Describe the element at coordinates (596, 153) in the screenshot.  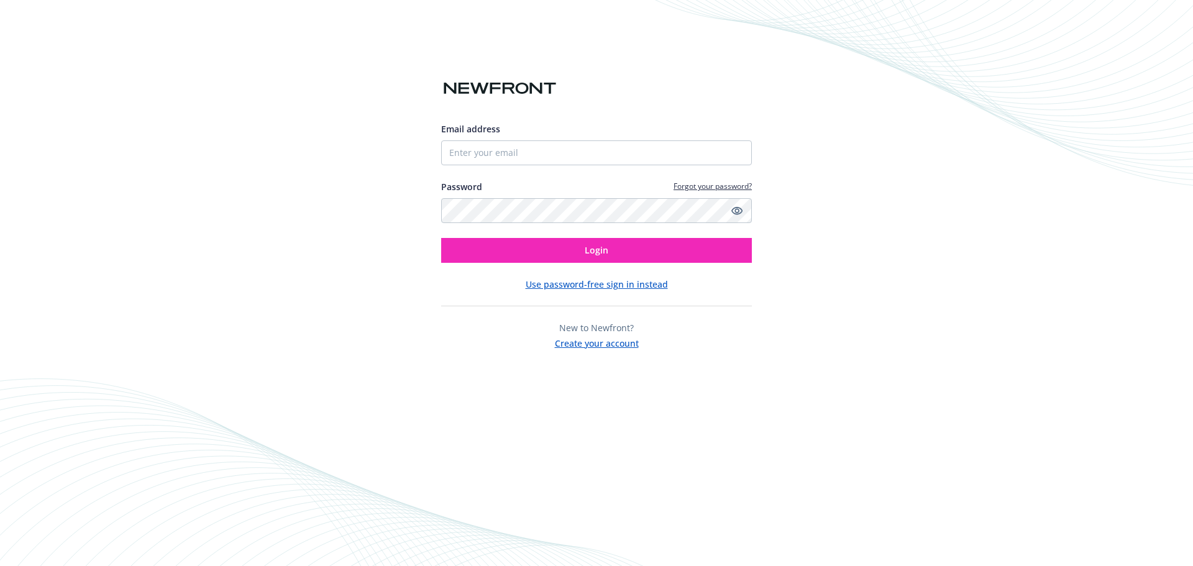
I see `input: Enter your email` at that location.